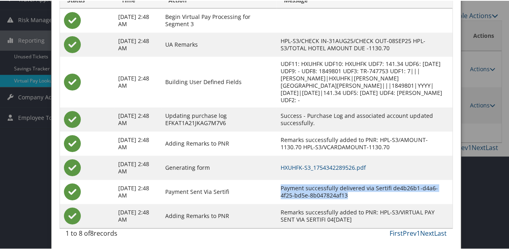  I want to click on a: First, so click(396, 232).